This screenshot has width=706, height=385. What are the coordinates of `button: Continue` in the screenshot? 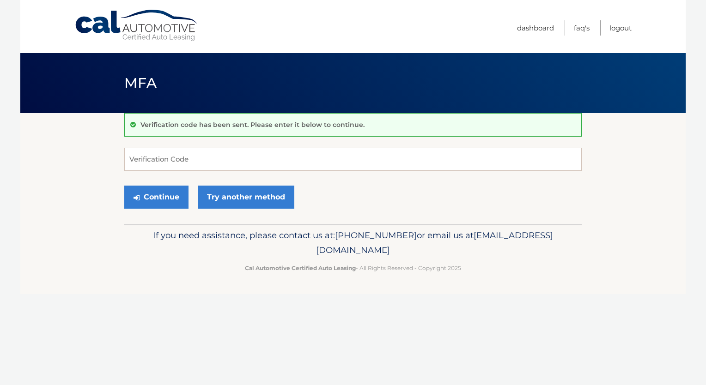 It's located at (156, 197).